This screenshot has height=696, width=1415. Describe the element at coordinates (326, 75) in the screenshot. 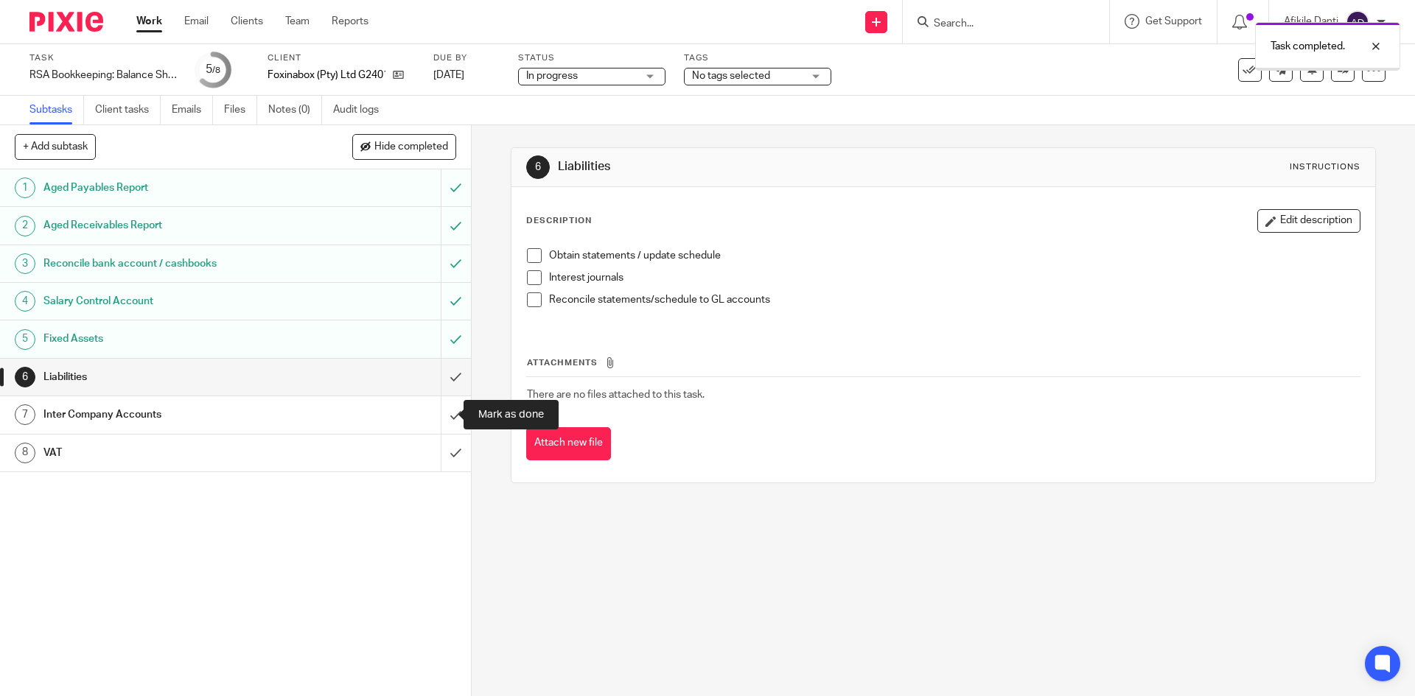

I see `p: Foxinabox (Pty) Ltd G2401` at that location.